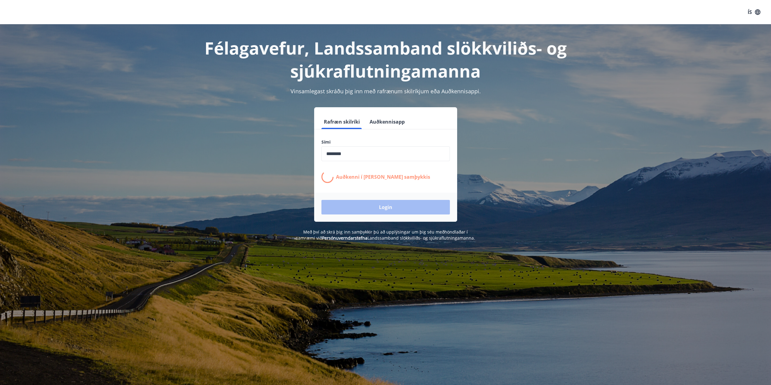 The image size is (771, 385). Describe the element at coordinates (386, 59) in the screenshot. I see `h1: Félagavefur, Landssamband slökkviliðs- og sjúkraflutningamanna` at that location.